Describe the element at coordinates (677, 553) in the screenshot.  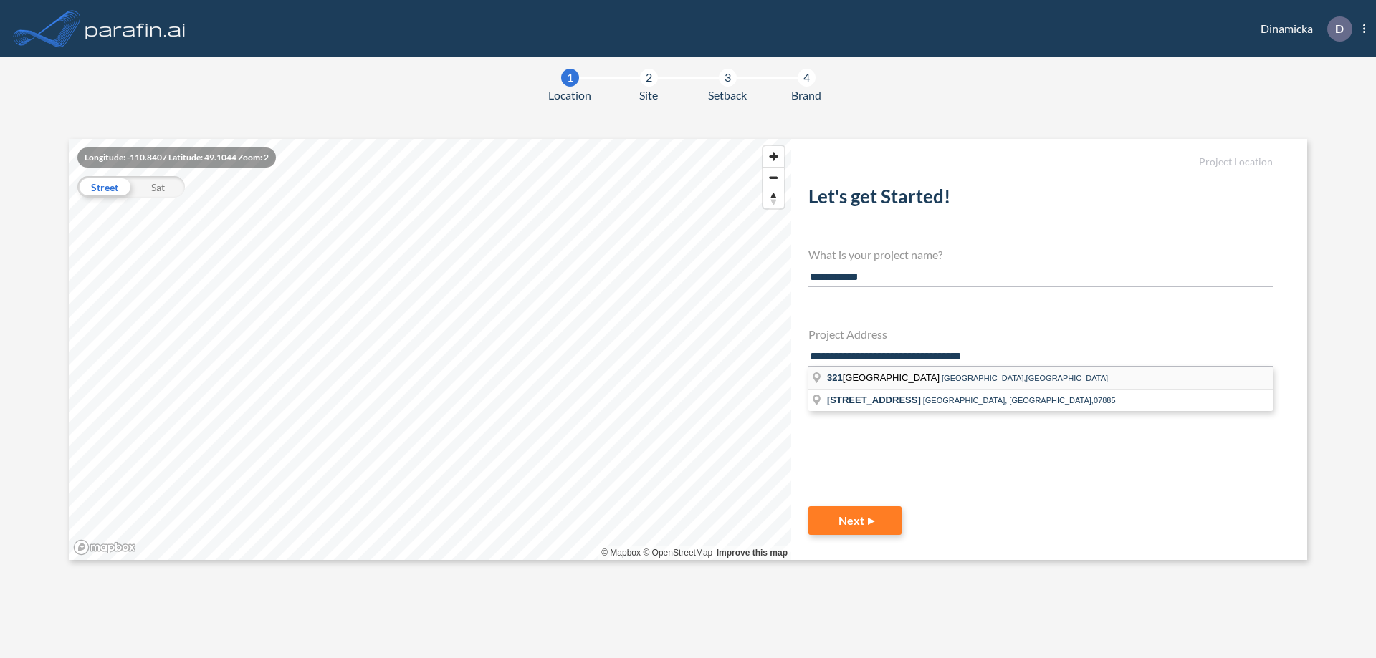
I see `a: OpenStreetMap` at that location.